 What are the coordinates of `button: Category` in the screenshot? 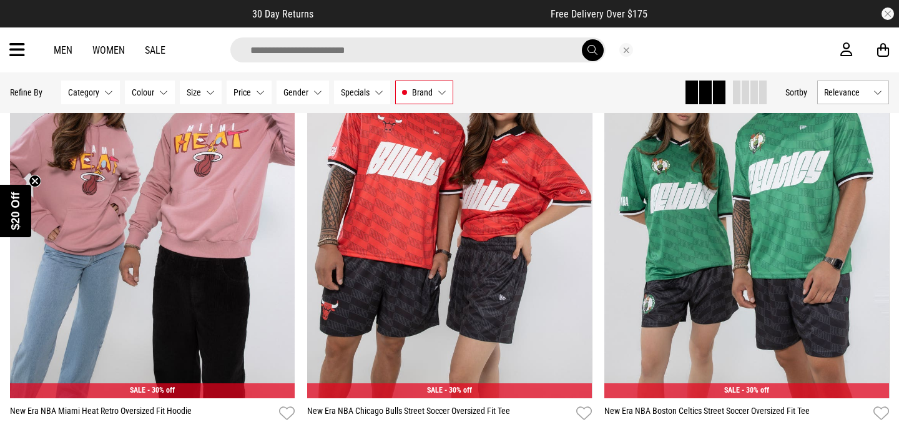 It's located at (91, 92).